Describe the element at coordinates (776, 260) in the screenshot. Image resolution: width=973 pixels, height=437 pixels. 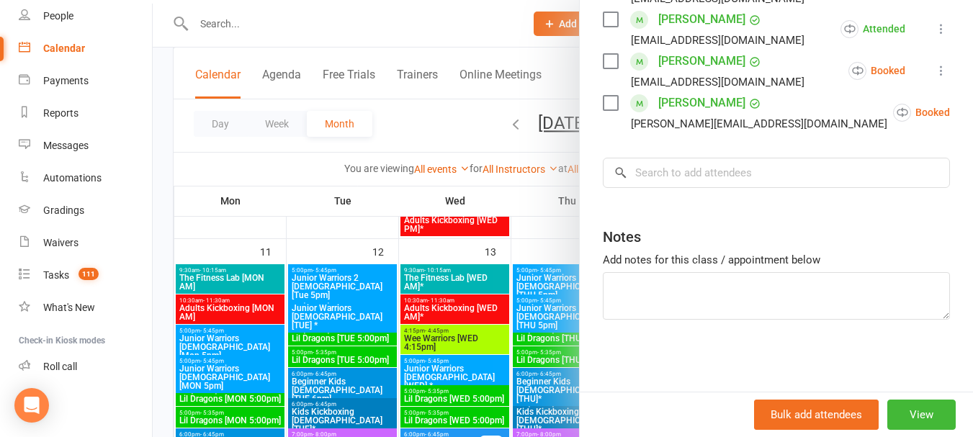
I see `div: Add notes for this class / appointment below` at that location.